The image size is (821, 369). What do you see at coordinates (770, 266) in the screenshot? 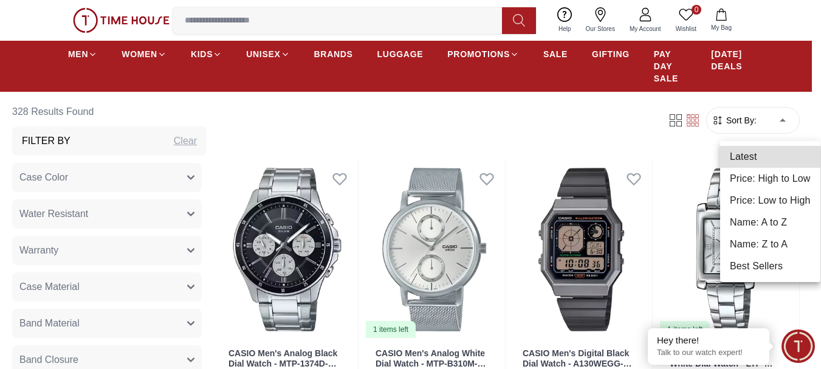
I see `li: Best Sellers` at bounding box center [770, 266].